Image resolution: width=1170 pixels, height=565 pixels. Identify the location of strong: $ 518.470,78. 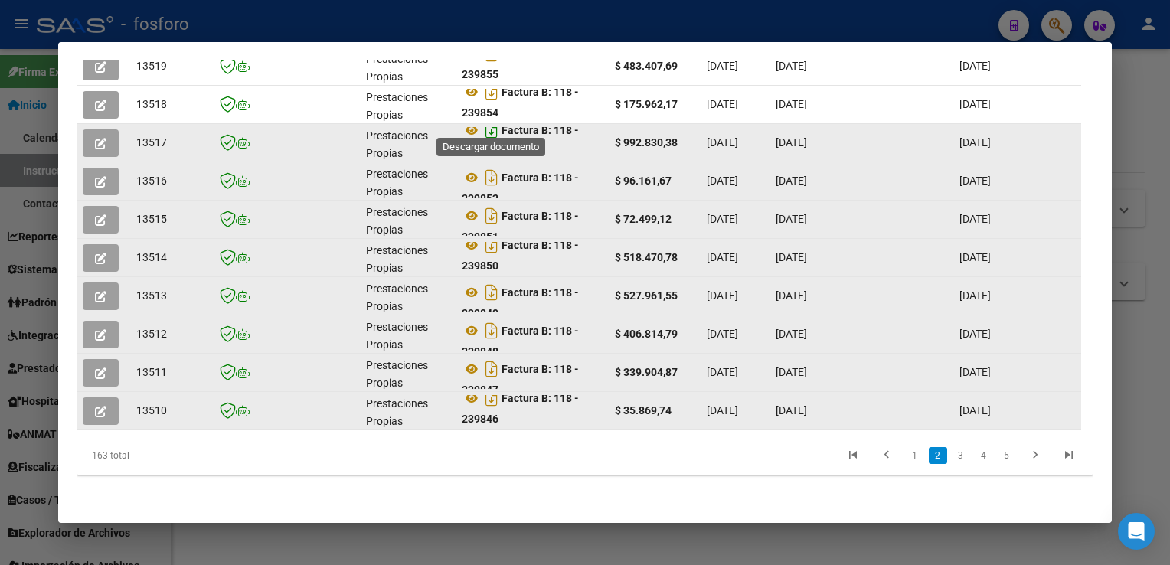
(646, 257).